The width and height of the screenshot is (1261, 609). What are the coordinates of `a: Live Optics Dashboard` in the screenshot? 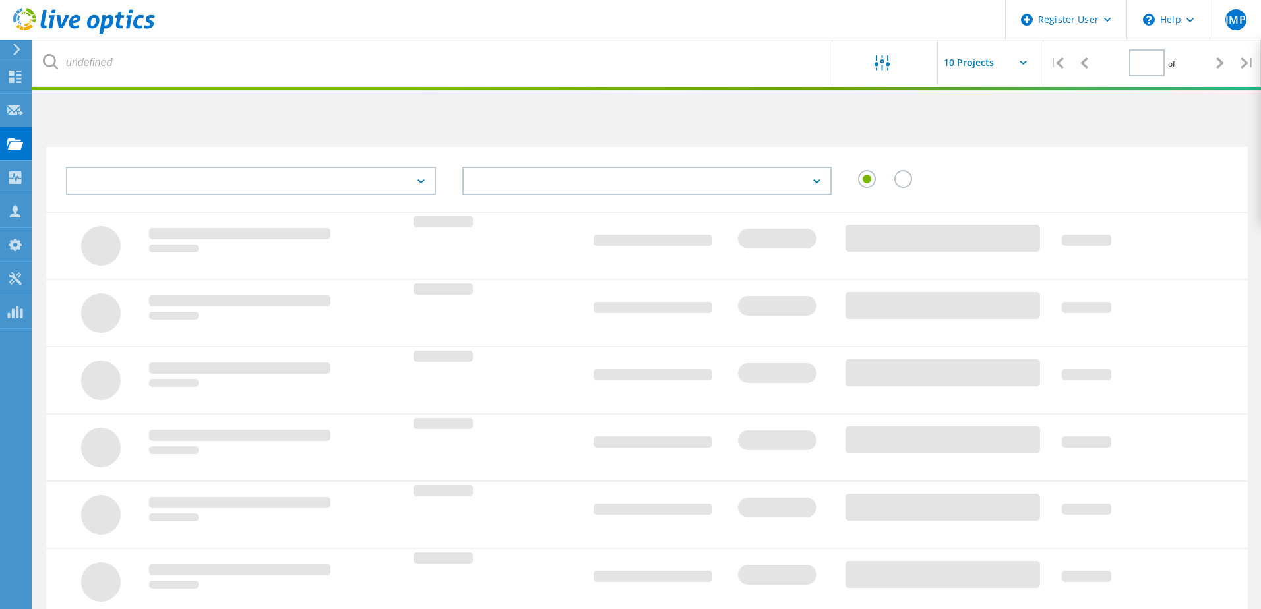 It's located at (84, 32).